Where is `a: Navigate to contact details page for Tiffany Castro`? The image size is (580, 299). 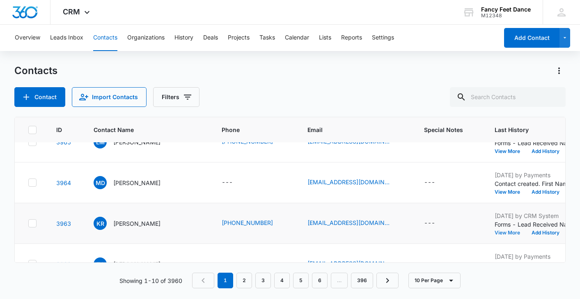 a: Navigate to contact details page for Tiffany Castro is located at coordinates (64, 264).